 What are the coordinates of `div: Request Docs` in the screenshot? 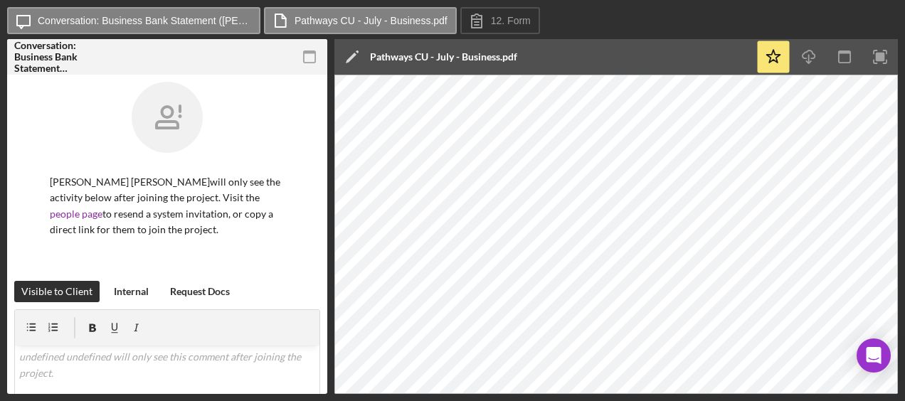 It's located at (200, 292).